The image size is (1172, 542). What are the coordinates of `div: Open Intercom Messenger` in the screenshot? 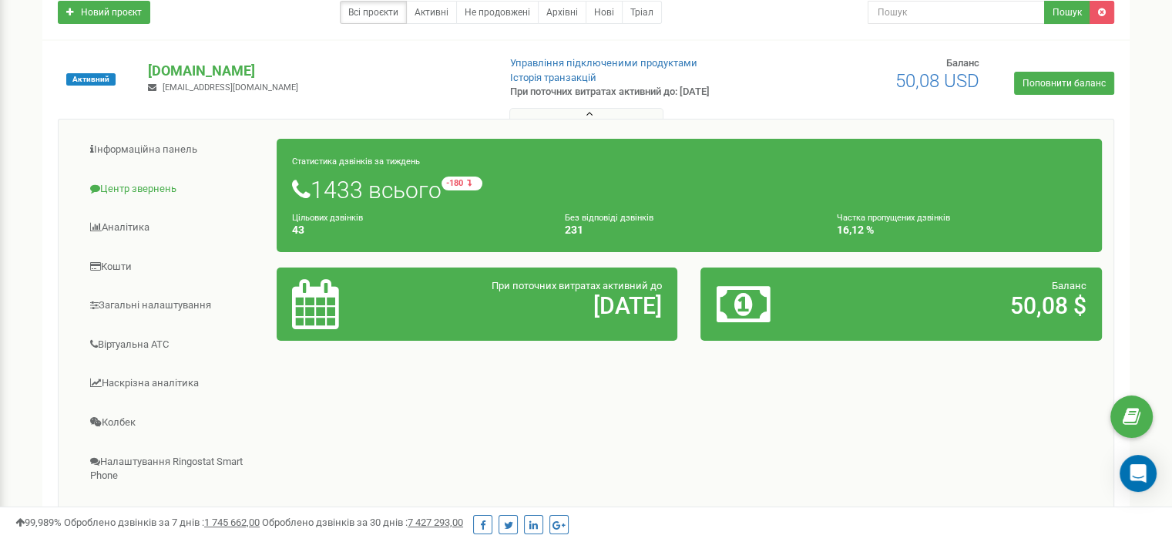 It's located at (1138, 473).